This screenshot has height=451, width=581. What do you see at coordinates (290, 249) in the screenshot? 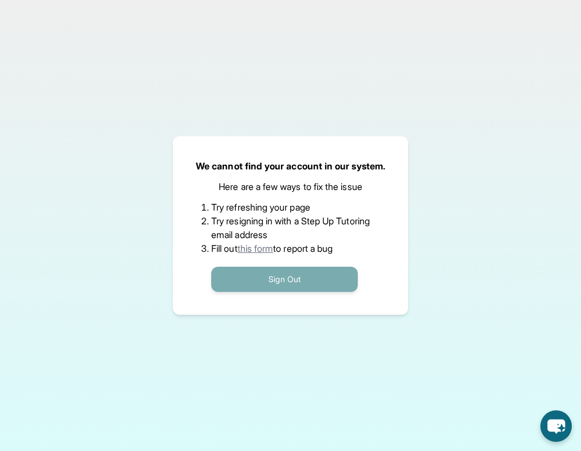
I see `li: Fill out to report a bug` at bounding box center [290, 249].